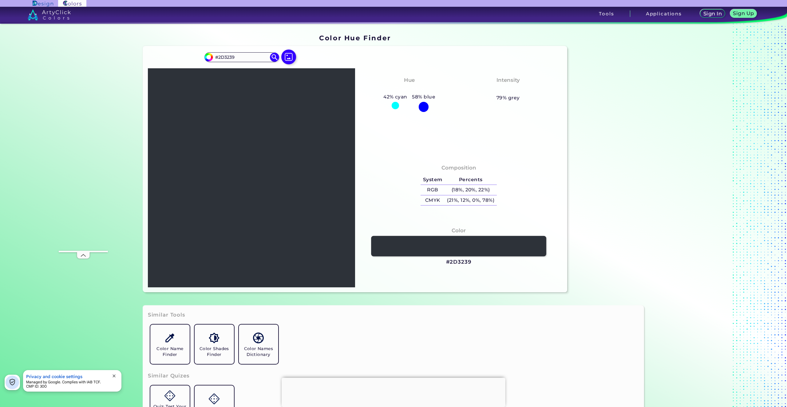 The width and height of the screenshot is (787, 407). I want to click on h5: Sign In, so click(713, 14).